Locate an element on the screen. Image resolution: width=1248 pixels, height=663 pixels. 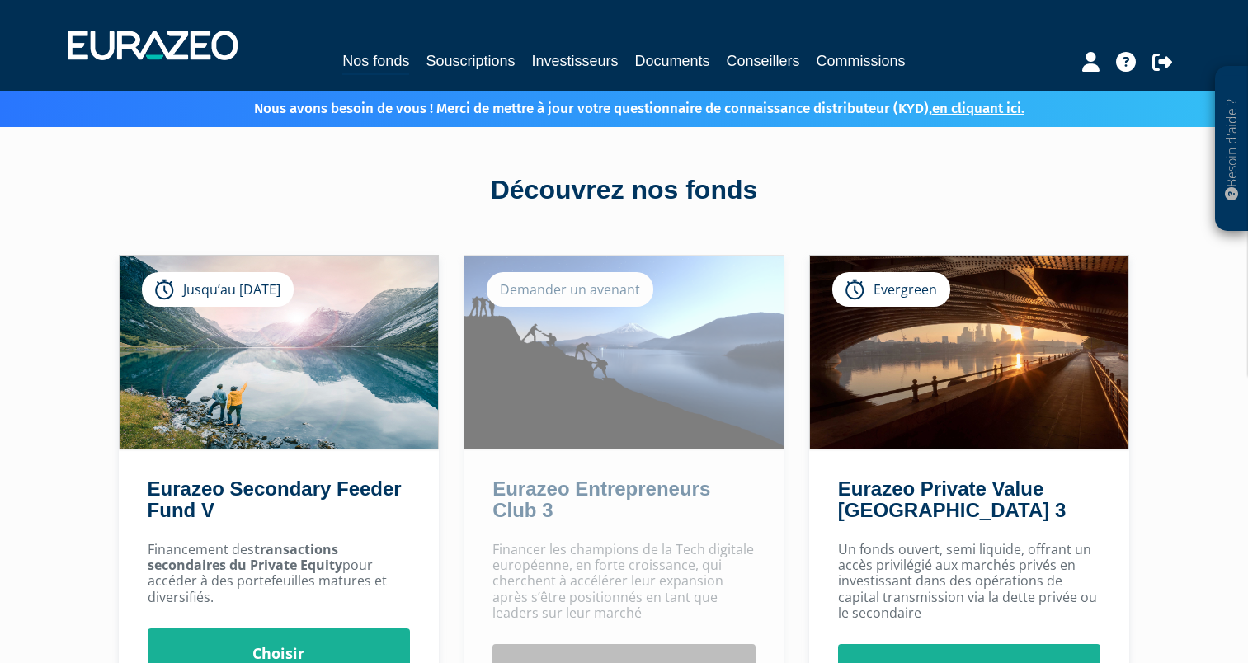
a: Investisseurs is located at coordinates (574, 61).